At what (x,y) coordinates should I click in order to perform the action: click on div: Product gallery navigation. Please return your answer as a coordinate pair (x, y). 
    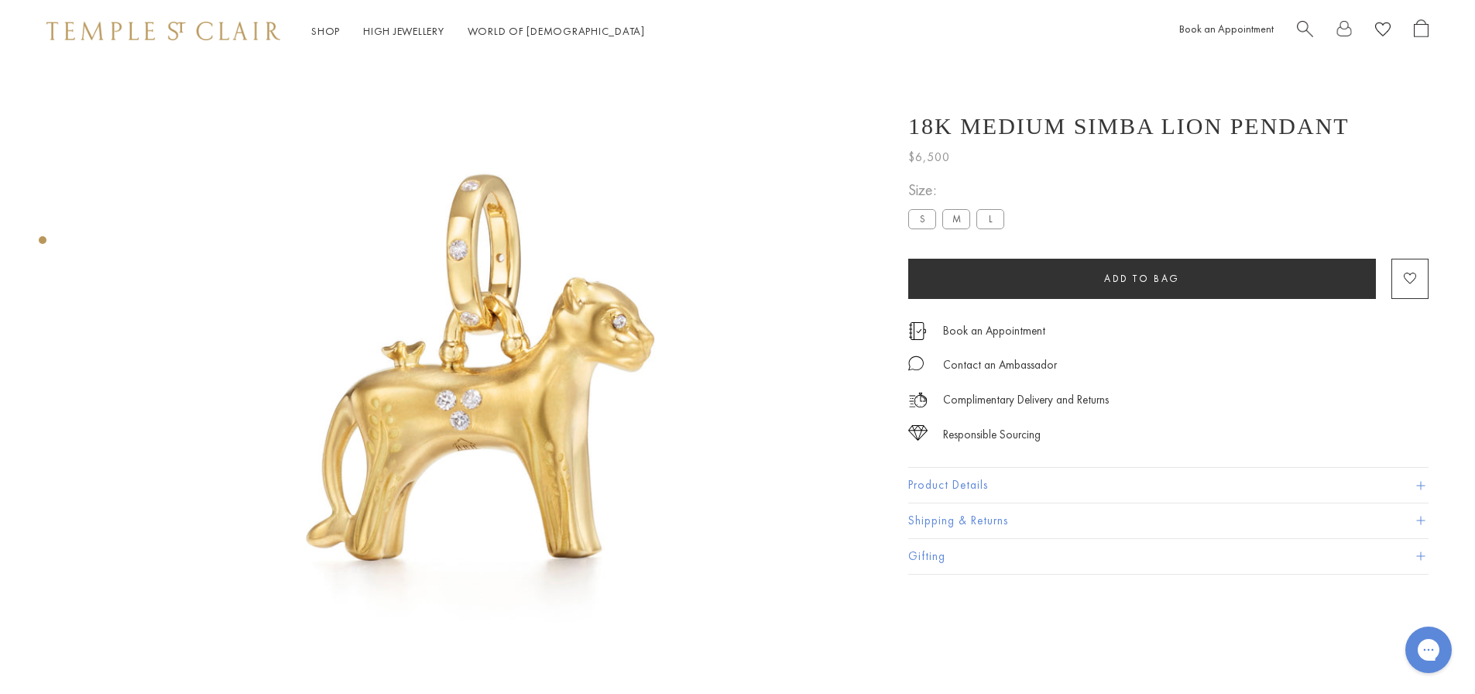
    Looking at the image, I should click on (43, 244).